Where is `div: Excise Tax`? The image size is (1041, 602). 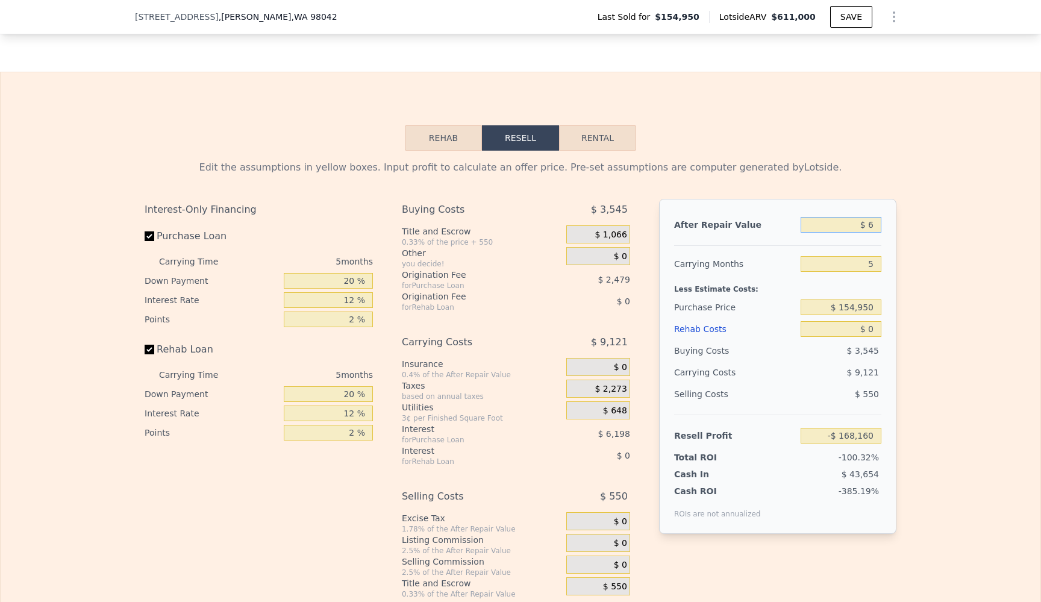 div: Excise Tax is located at coordinates (481, 518).